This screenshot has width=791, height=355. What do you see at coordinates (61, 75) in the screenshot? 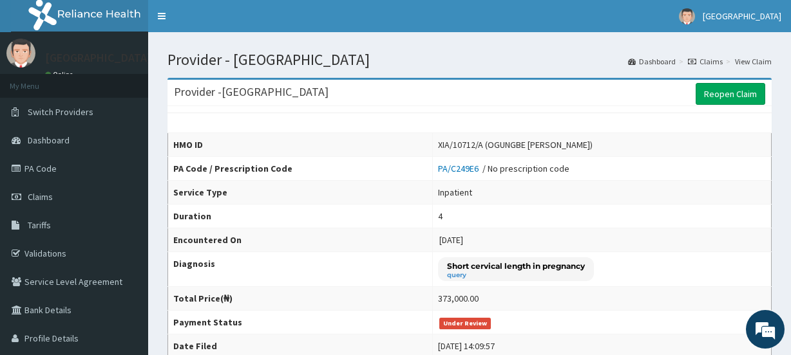
I see `a: Online` at bounding box center [61, 75].